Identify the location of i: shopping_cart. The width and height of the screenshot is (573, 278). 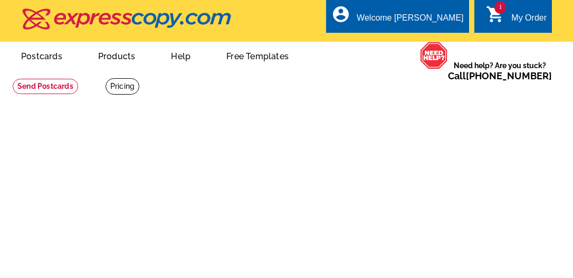
(496, 14).